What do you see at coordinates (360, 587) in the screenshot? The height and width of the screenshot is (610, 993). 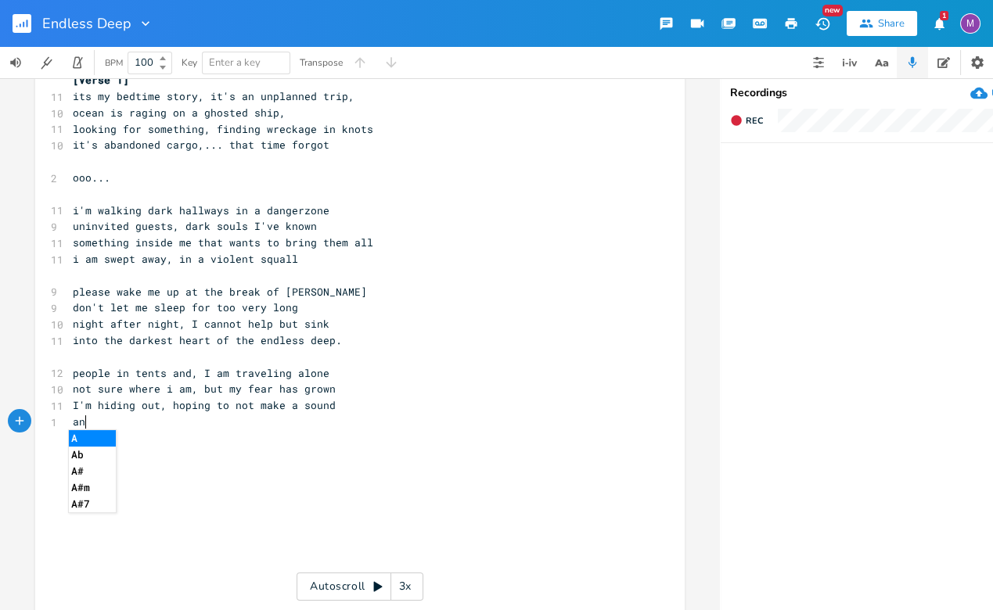 I see `div: Autoscroll` at bounding box center [360, 587].